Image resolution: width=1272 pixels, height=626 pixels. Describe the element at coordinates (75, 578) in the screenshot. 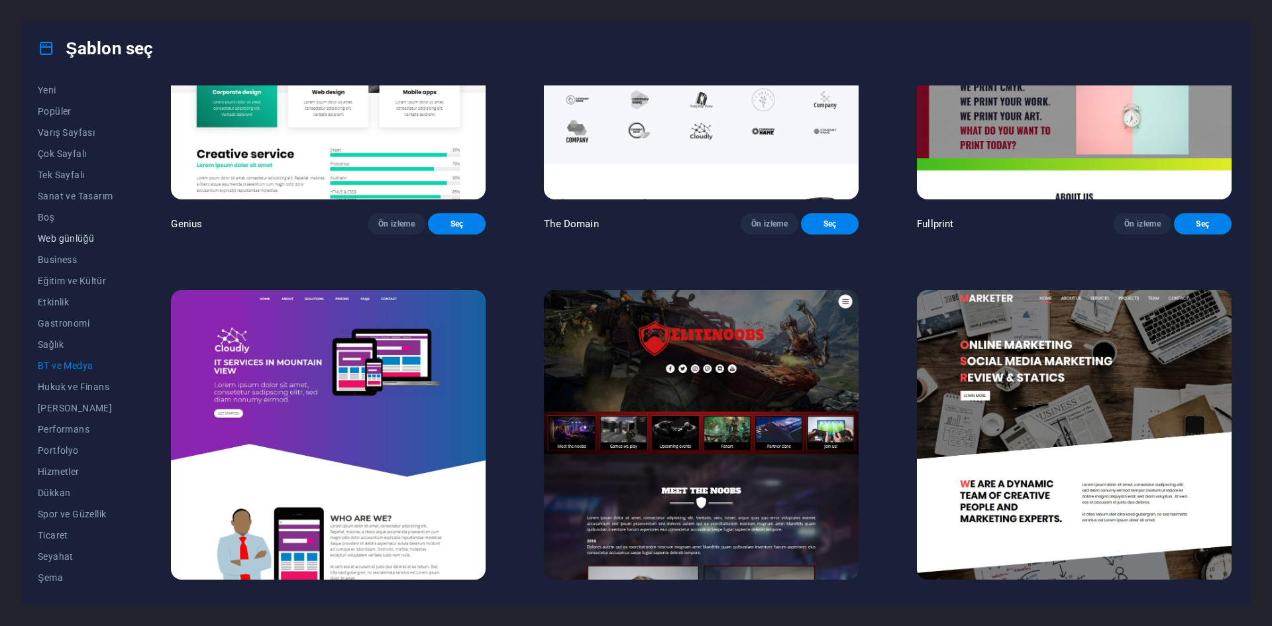

I see `button: Şema` at that location.